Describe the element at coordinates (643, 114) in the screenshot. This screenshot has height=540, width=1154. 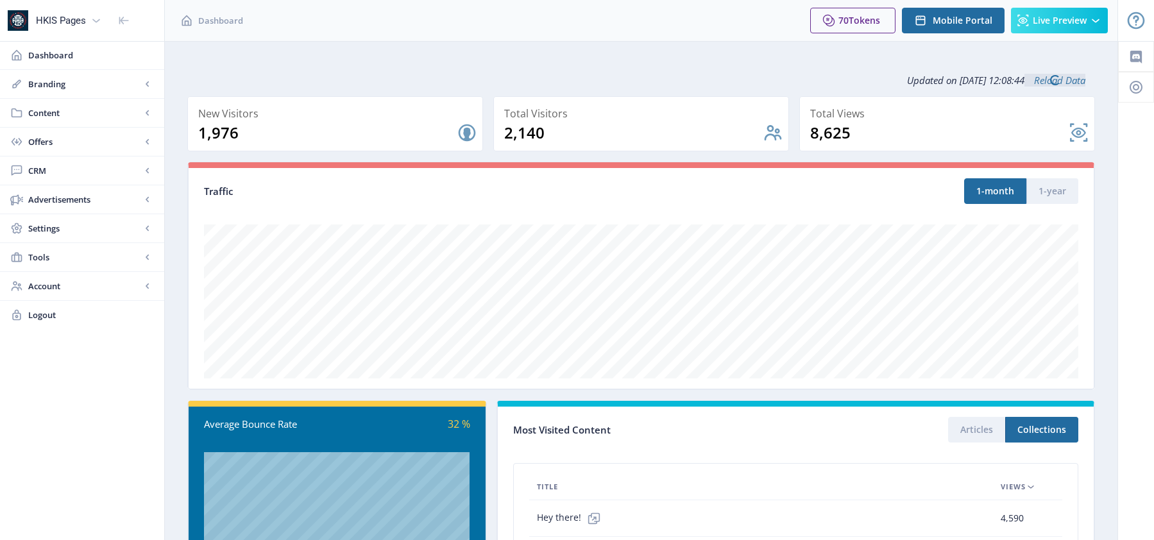
I see `div: Total Visitors` at that location.